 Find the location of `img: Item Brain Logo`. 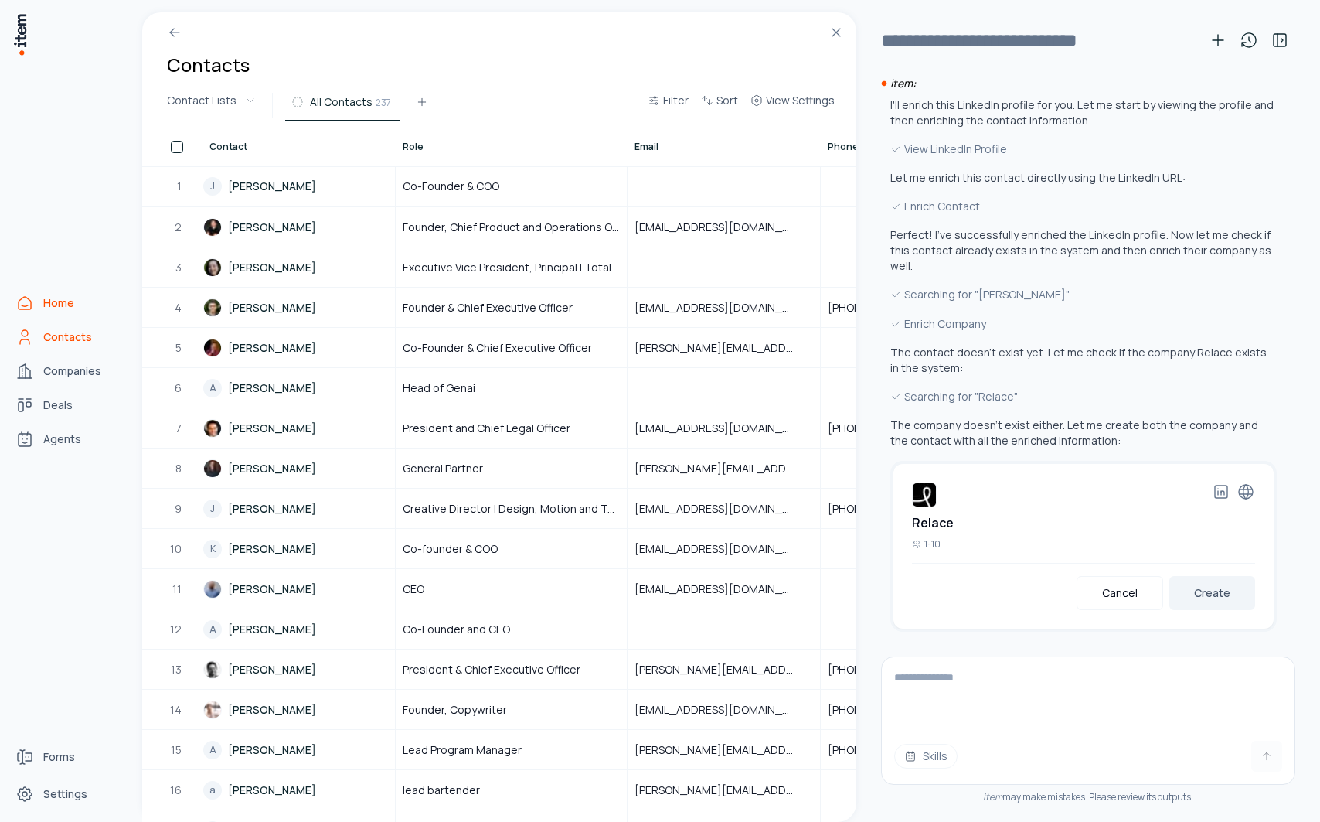

img: Item Brain Logo is located at coordinates (20, 34).